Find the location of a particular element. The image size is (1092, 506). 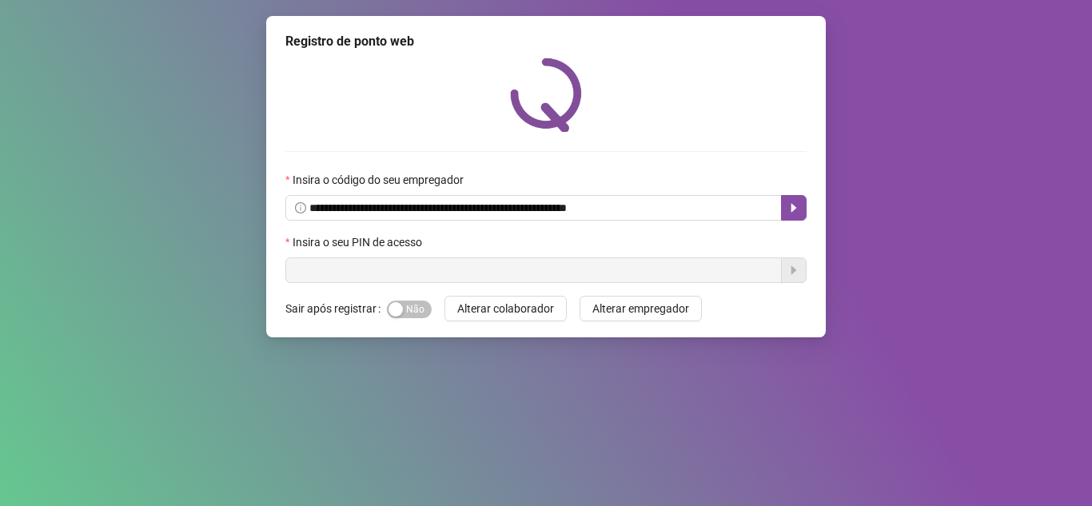

button: Alterar colaborador is located at coordinates (505, 309).